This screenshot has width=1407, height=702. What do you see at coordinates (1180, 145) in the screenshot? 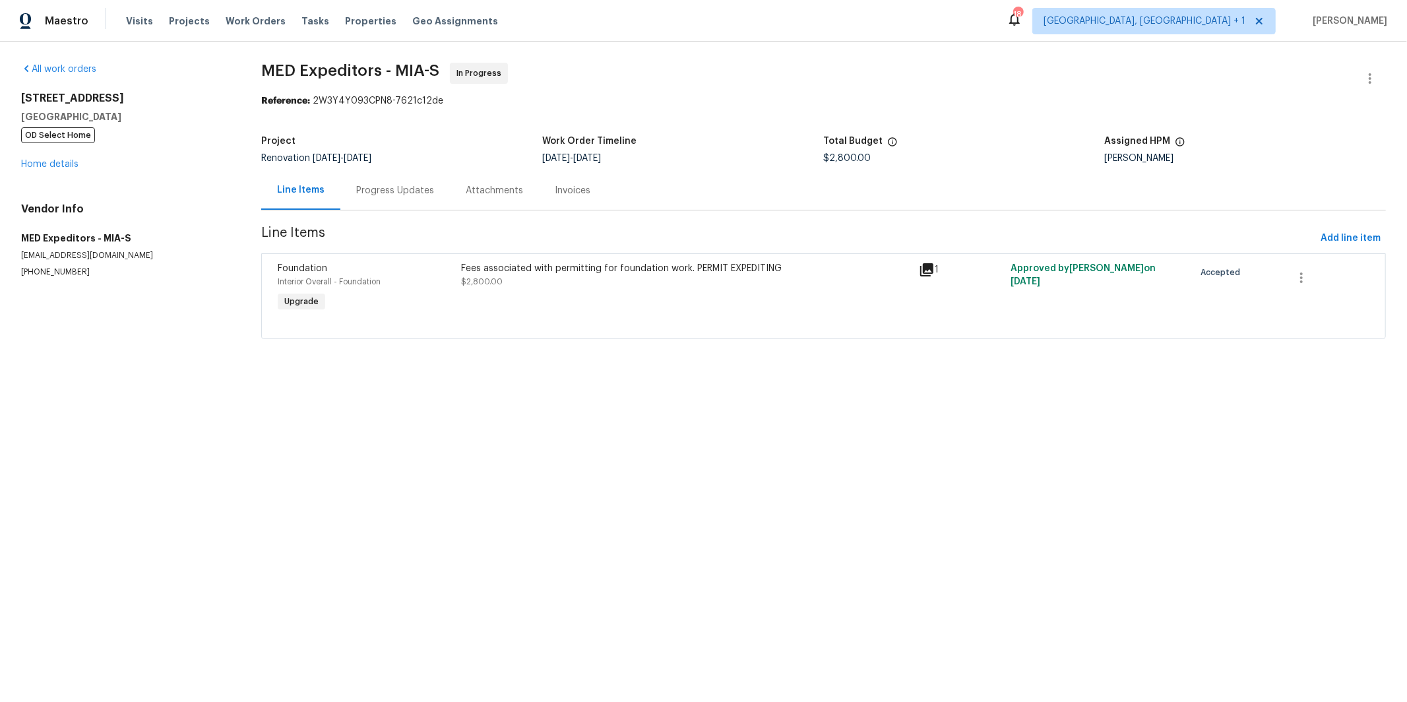
I see `span: The hpm assigned to this work order.` at bounding box center [1180, 145].